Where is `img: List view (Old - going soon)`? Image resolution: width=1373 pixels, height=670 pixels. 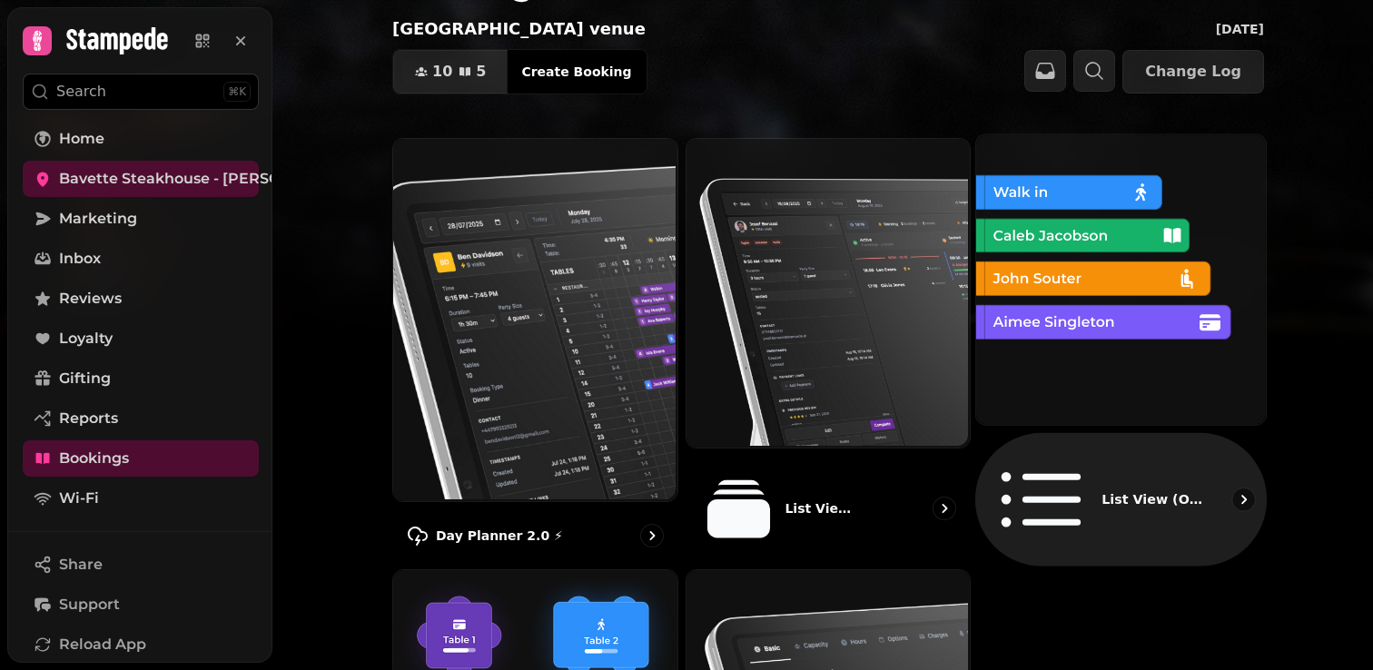
img: List view (Old - going soon) is located at coordinates (1119, 277).